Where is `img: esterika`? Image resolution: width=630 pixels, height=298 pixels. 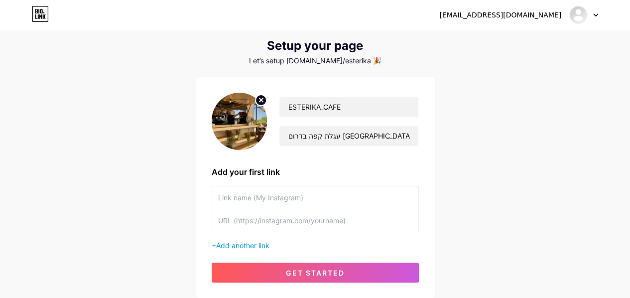
img: esterika is located at coordinates (578, 15).